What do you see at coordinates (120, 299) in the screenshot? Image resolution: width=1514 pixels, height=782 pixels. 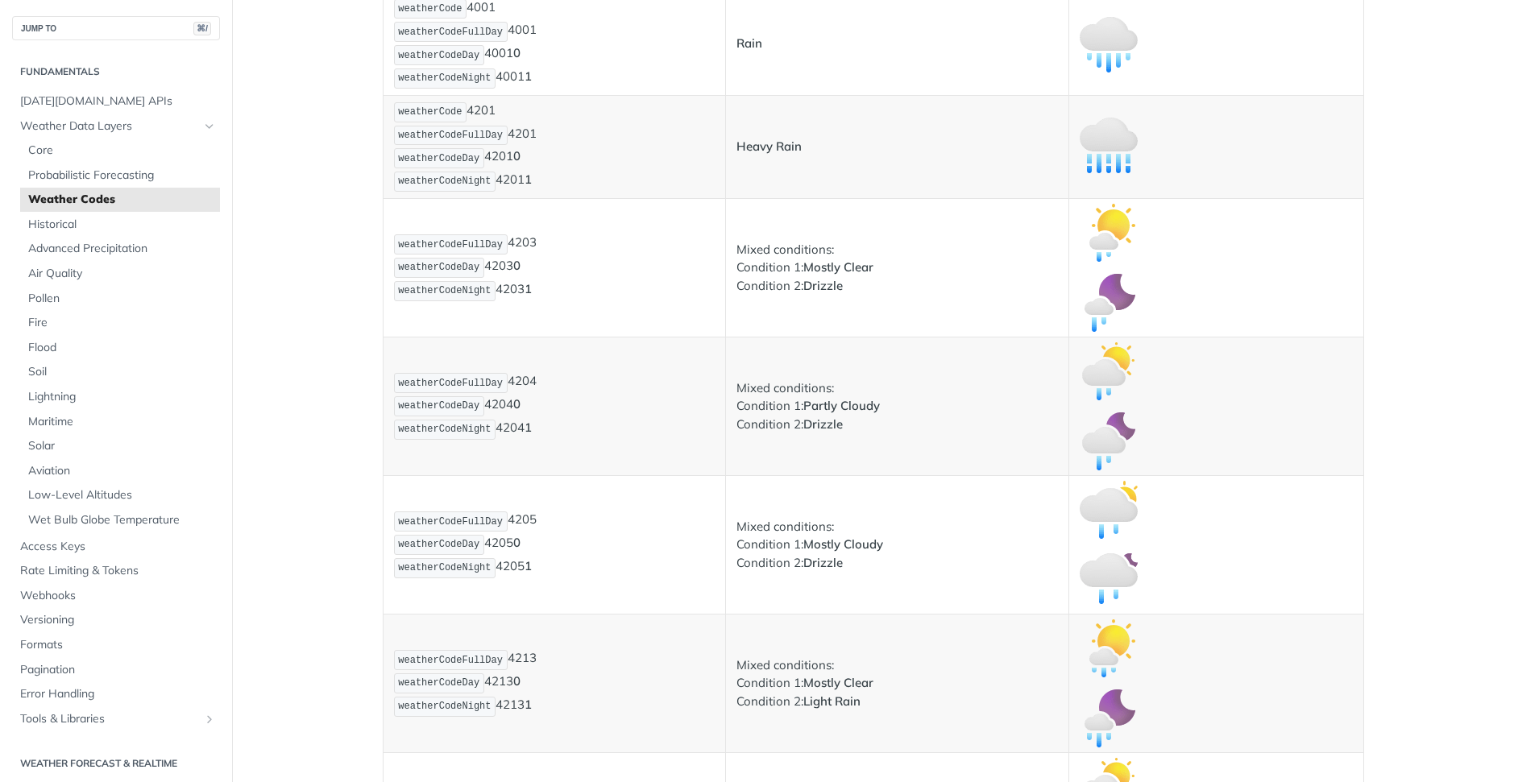 I see `a: Pollen` at bounding box center [120, 299].